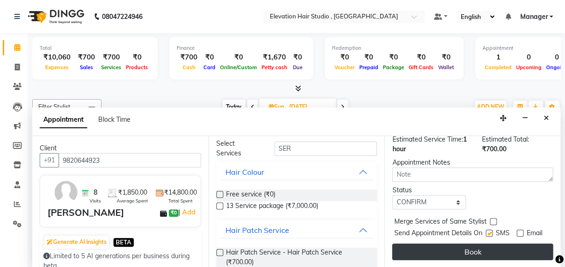  What do you see at coordinates (124, 242) in the screenshot?
I see `span: BETA` at bounding box center [124, 242].